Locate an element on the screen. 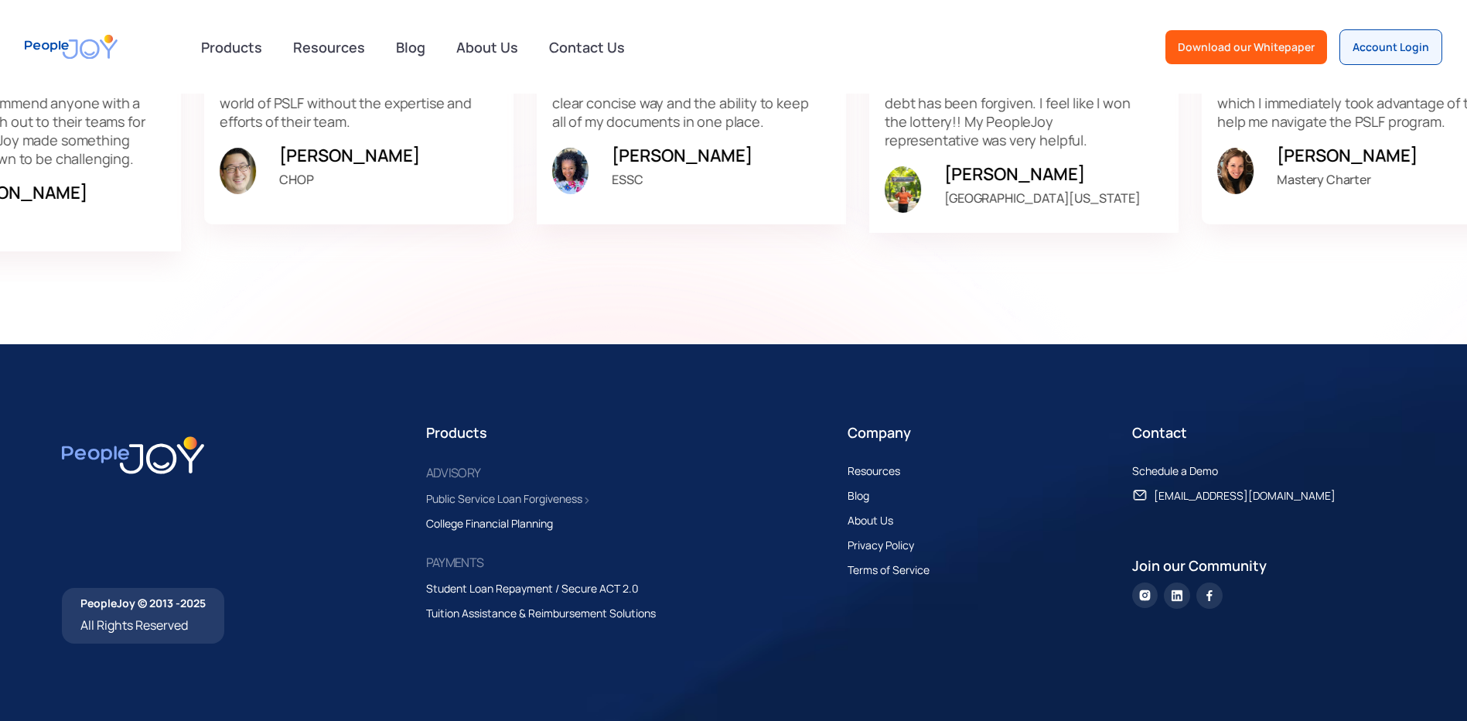 This screenshot has width=1467, height=721. a: Schedule a Demo is located at coordinates (1182, 471).